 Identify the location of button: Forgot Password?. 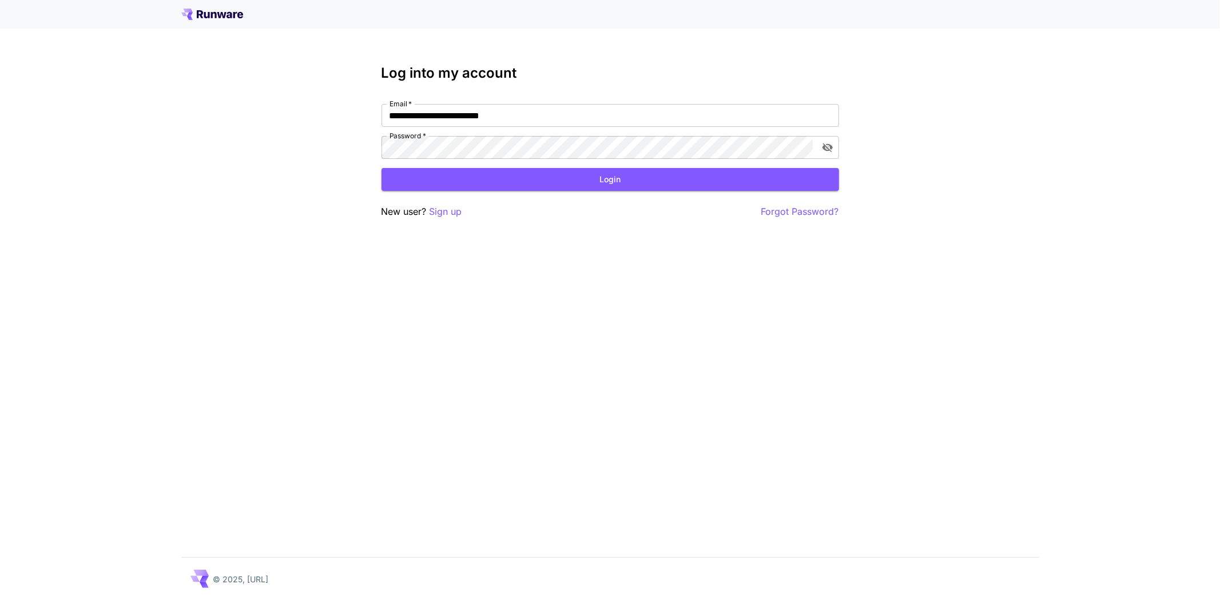
(800, 212).